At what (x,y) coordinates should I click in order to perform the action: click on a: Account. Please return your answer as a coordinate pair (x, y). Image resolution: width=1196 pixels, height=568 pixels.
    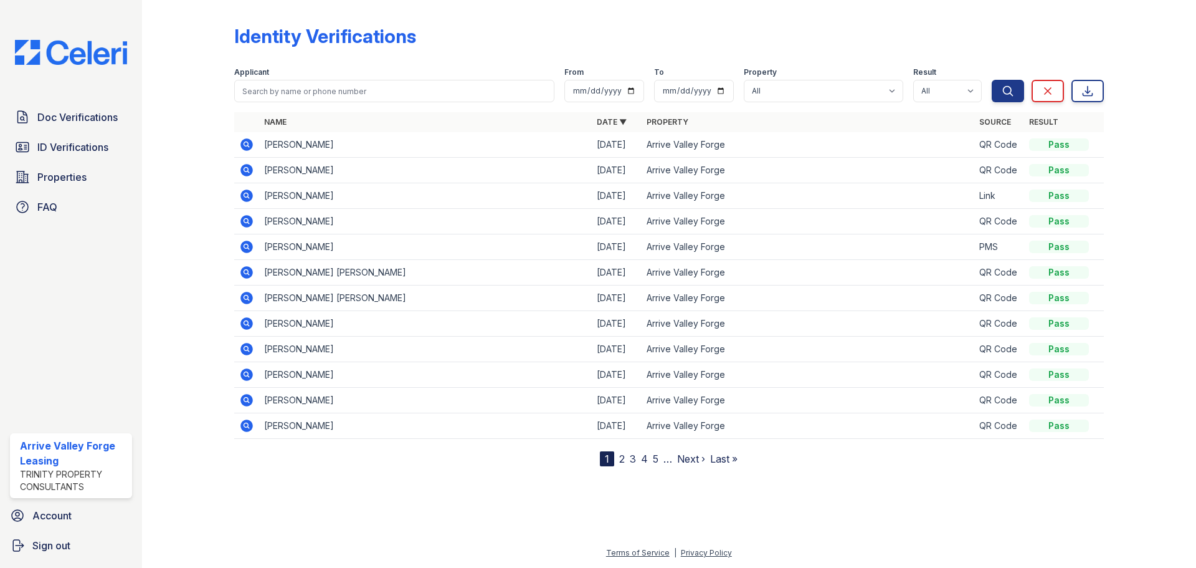
    Looking at the image, I should click on (71, 515).